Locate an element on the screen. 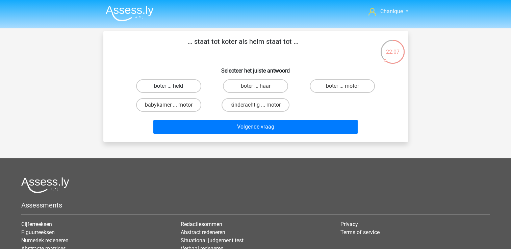 This screenshot has width=511, height=249. p: ... staat tot koter als helm staat tot ... is located at coordinates (243, 47).